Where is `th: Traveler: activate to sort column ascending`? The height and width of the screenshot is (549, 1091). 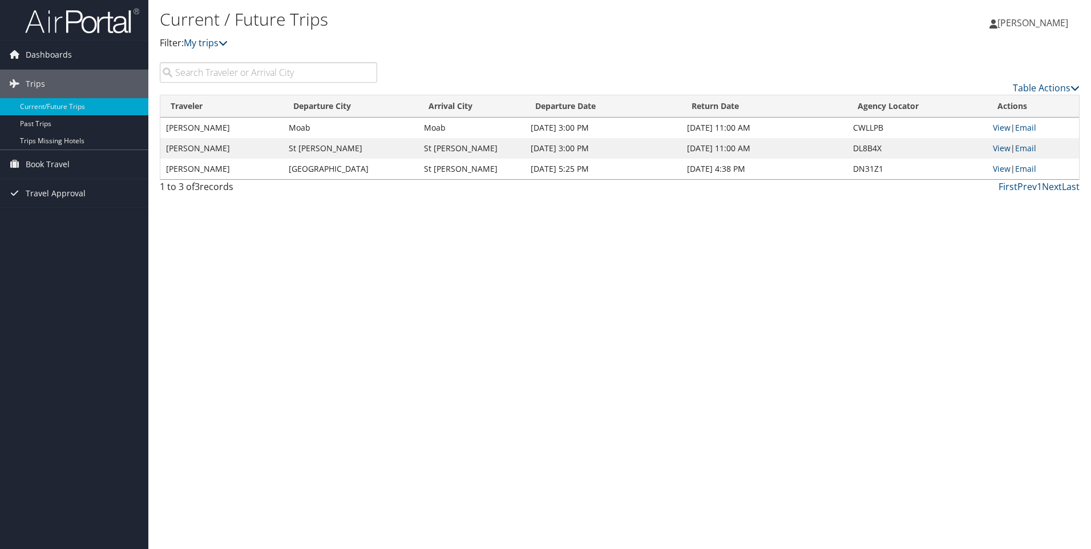 th: Traveler: activate to sort column ascending is located at coordinates (221, 106).